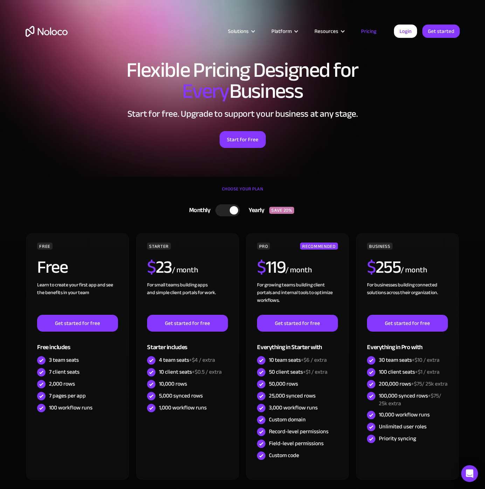 This screenshot has width=485, height=489. Describe the element at coordinates (62, 384) in the screenshot. I see `div: 2,000 rows` at that location.